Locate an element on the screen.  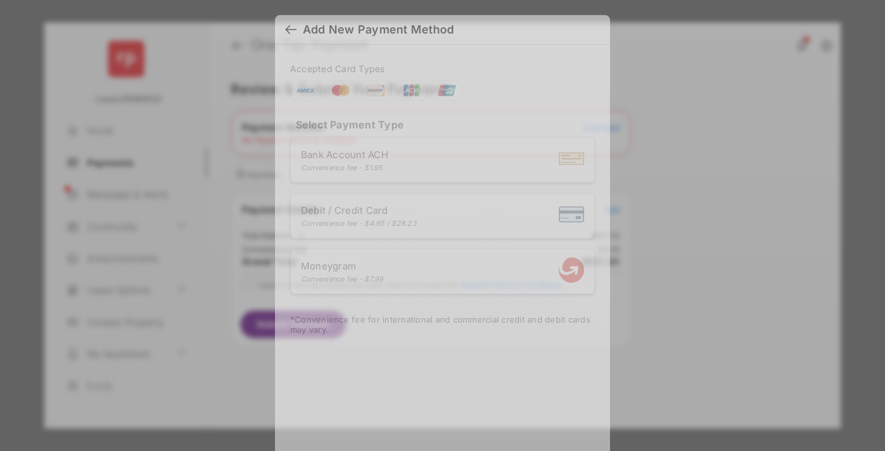
h4: Select Payment Type is located at coordinates (443, 125).